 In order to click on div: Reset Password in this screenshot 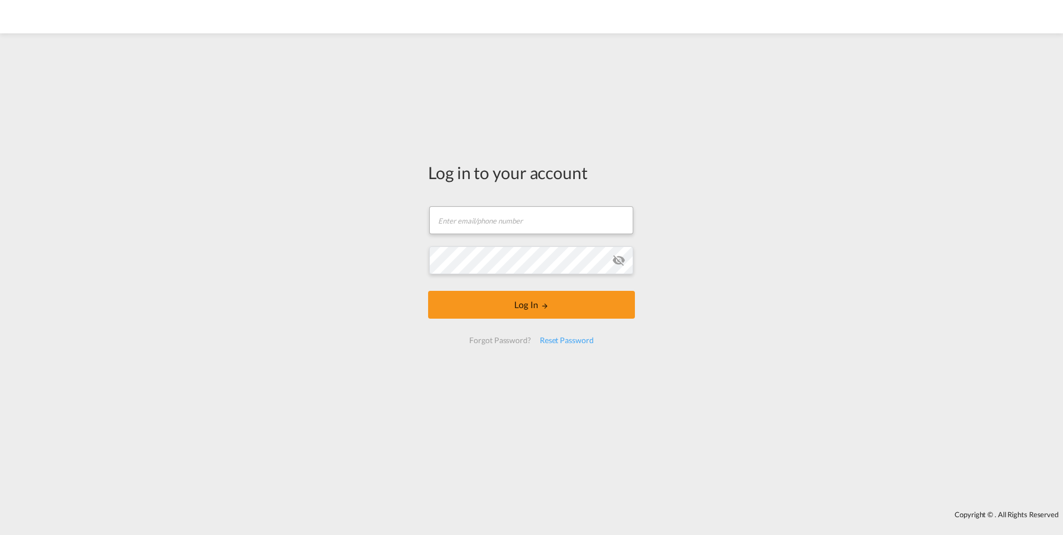, I will do `click(566, 340)`.